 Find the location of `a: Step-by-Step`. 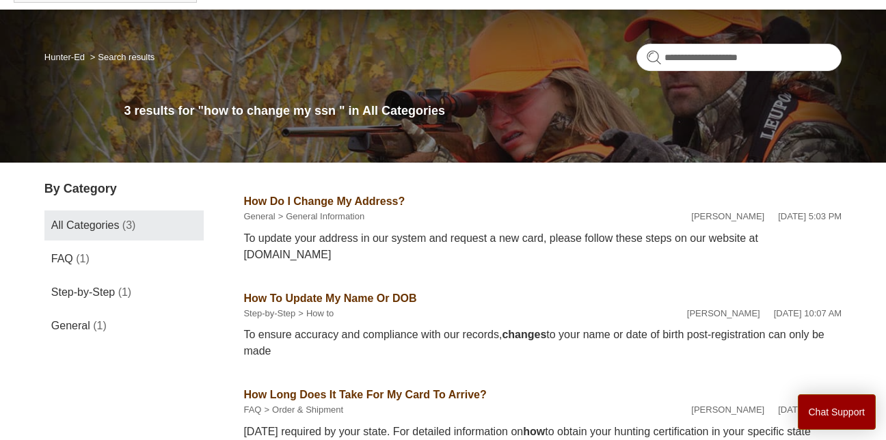

a: Step-by-Step is located at coordinates (269, 313).